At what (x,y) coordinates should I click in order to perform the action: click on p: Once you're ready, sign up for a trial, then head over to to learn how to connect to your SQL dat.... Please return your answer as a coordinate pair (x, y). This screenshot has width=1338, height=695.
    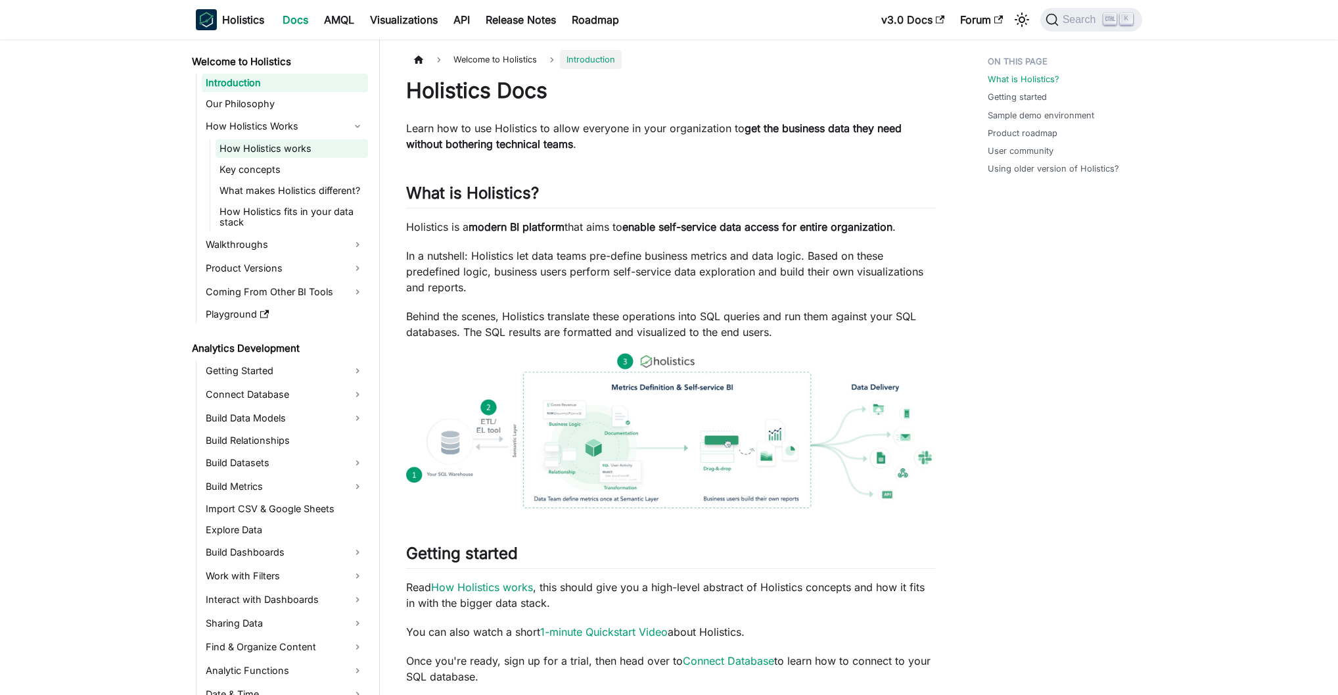
    Looking at the image, I should click on (670, 668).